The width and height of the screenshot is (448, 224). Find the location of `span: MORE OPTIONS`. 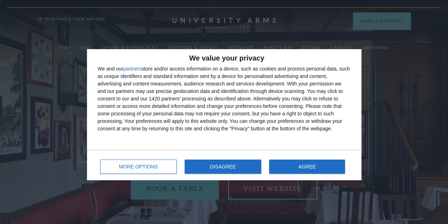

span: MORE OPTIONS is located at coordinates (138, 167).